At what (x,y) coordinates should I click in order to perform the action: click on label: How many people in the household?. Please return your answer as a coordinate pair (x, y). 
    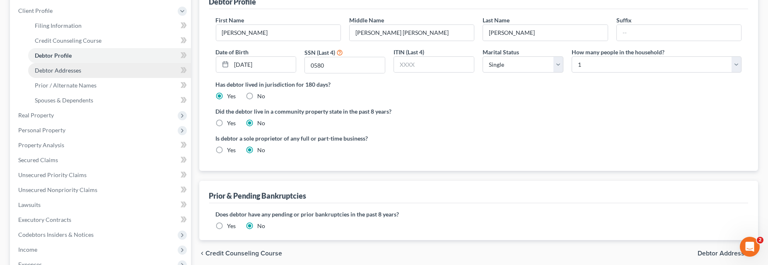
    Looking at the image, I should click on (618, 52).